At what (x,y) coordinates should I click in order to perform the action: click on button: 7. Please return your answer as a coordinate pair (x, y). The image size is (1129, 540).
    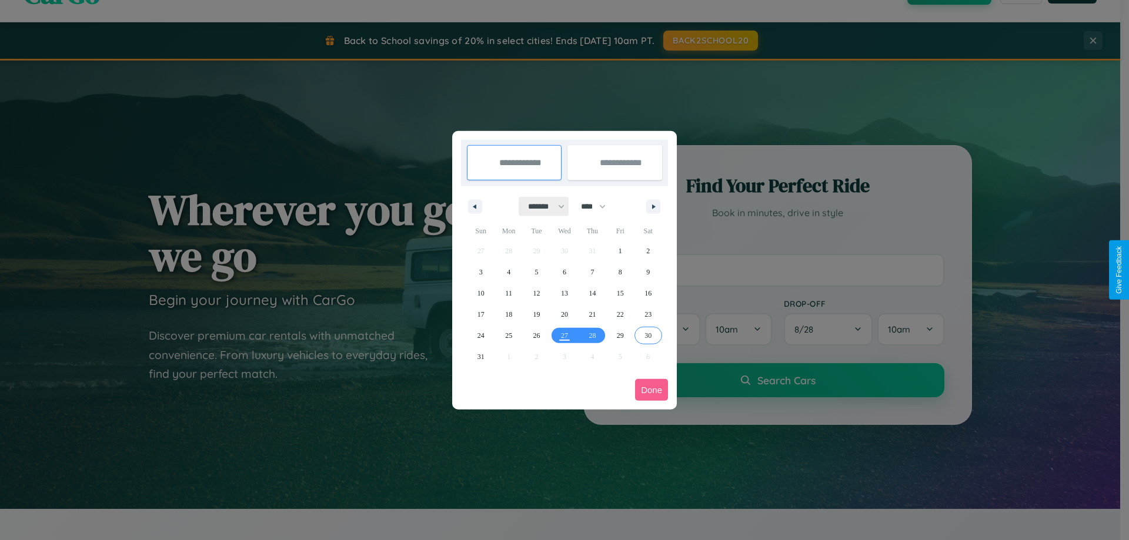
    Looking at the image, I should click on (592, 272).